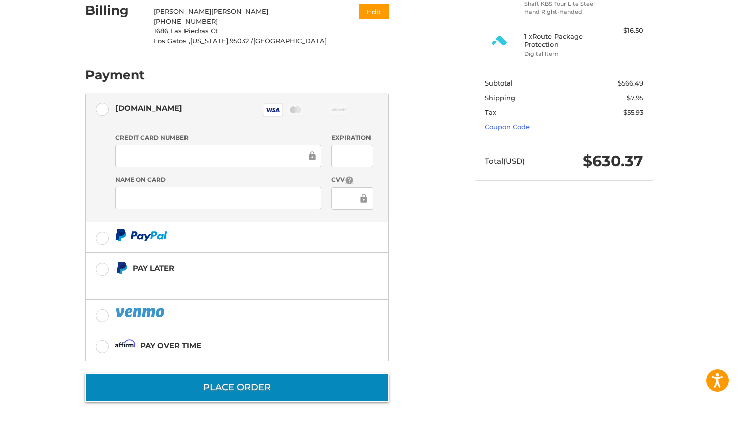 Image resolution: width=739 pixels, height=422 pixels. What do you see at coordinates (374, 11) in the screenshot?
I see `button: Edit` at bounding box center [374, 11].